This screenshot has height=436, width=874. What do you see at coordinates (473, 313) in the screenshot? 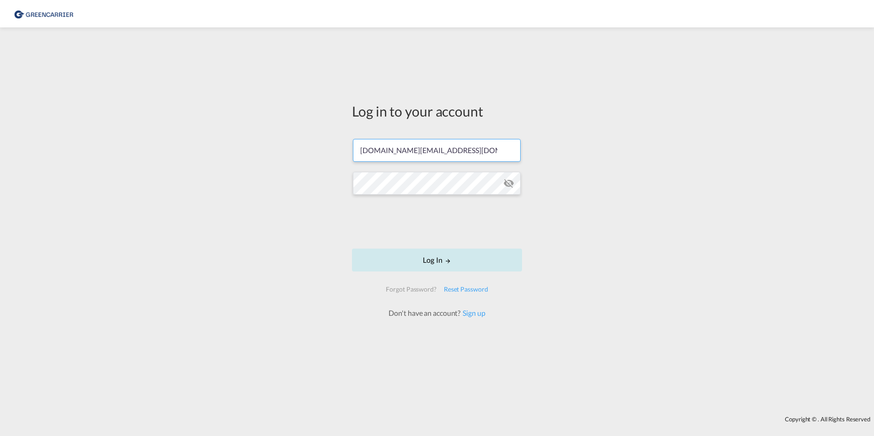
I see `a: Sign up` at bounding box center [473, 313].